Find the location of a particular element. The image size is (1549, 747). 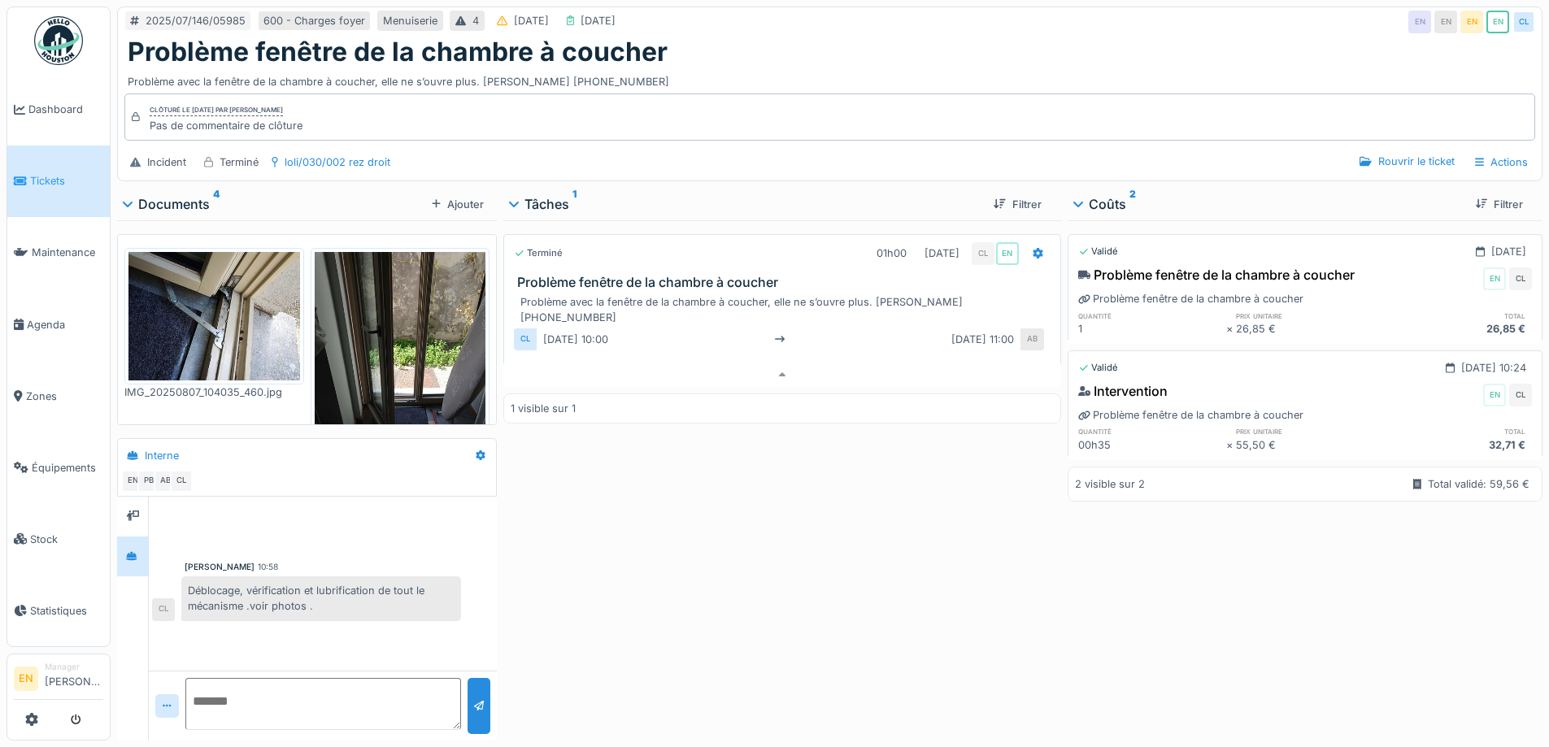

div: Manager is located at coordinates (74, 667).